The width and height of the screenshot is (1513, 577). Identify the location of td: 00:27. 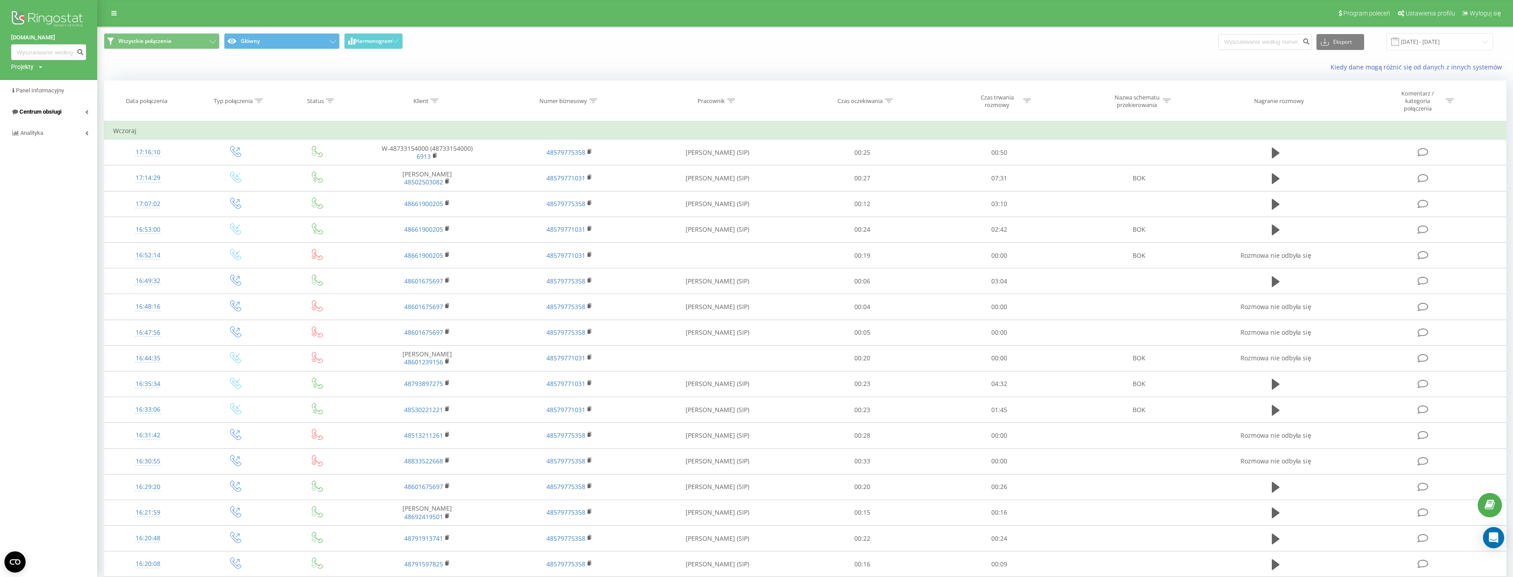
(863, 178).